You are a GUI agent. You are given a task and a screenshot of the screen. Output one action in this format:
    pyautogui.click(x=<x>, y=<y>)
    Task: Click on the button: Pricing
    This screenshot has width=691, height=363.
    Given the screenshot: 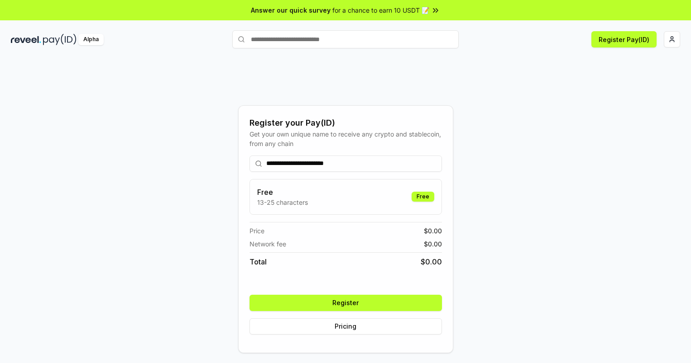 What is the action you would take?
    pyautogui.click(x=345, y=327)
    